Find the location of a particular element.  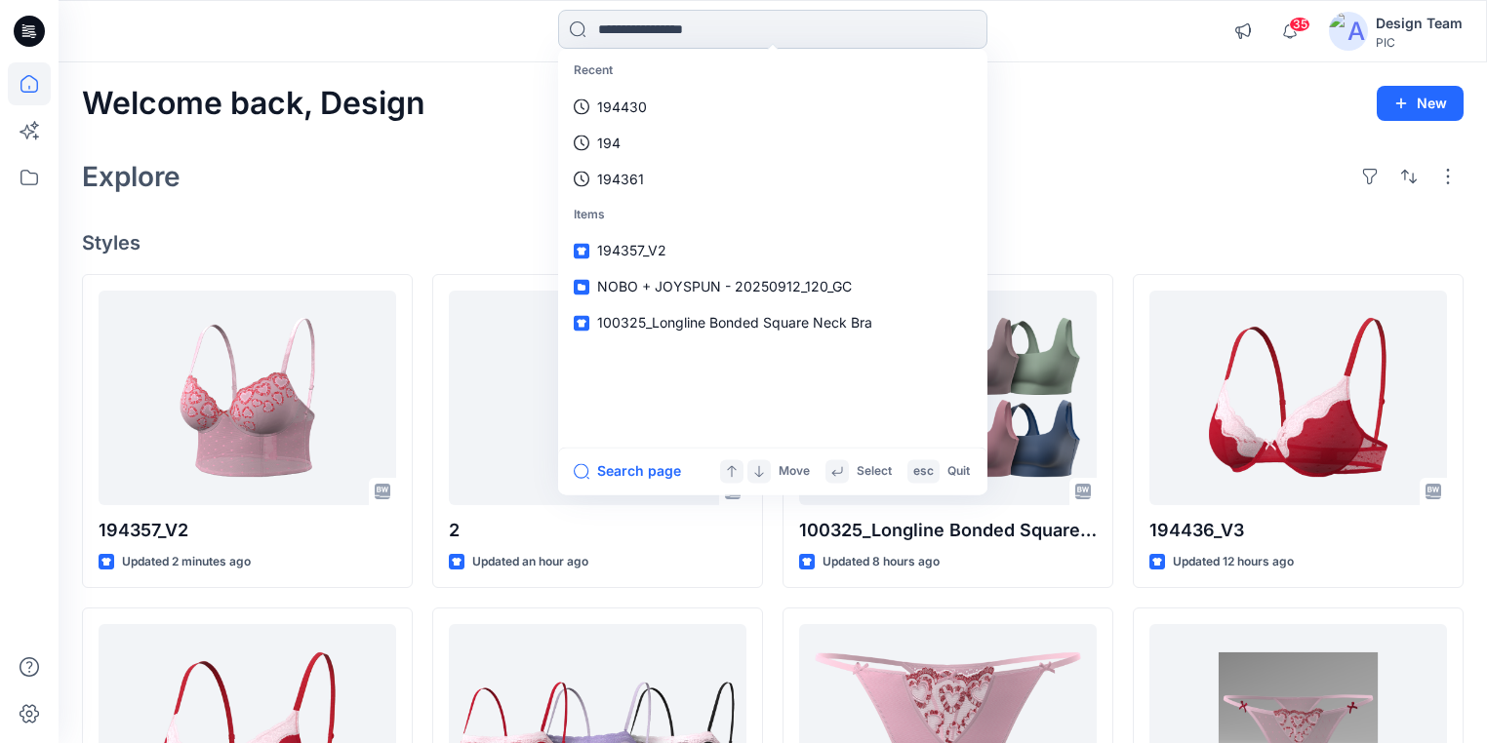

p: Updated 2 minutes ago is located at coordinates (186, 562).